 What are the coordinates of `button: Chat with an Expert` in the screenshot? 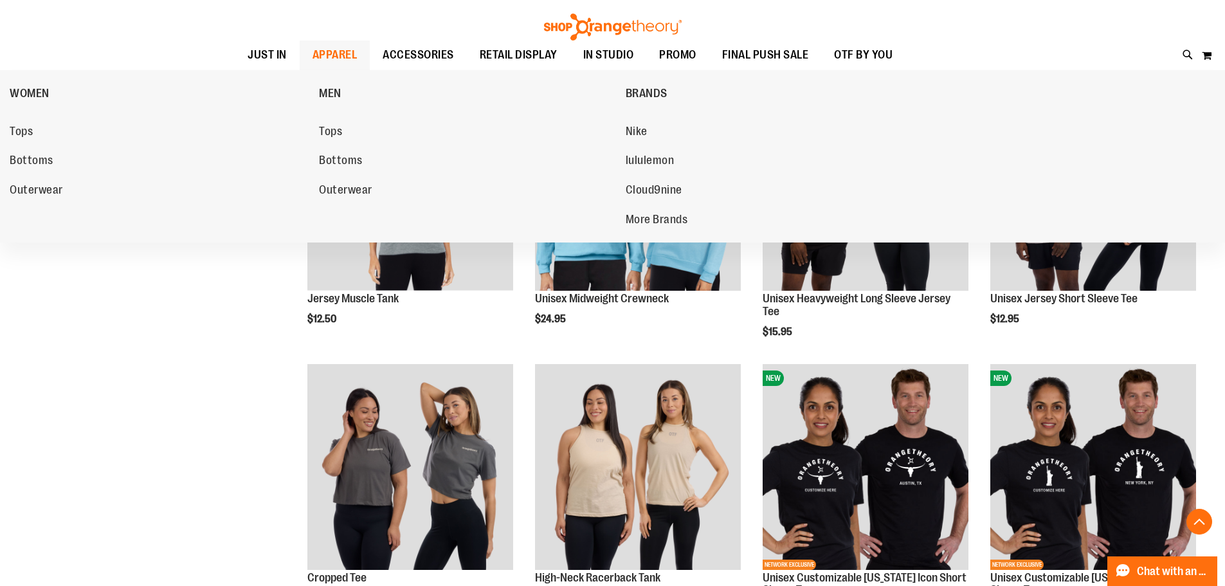 It's located at (1163, 571).